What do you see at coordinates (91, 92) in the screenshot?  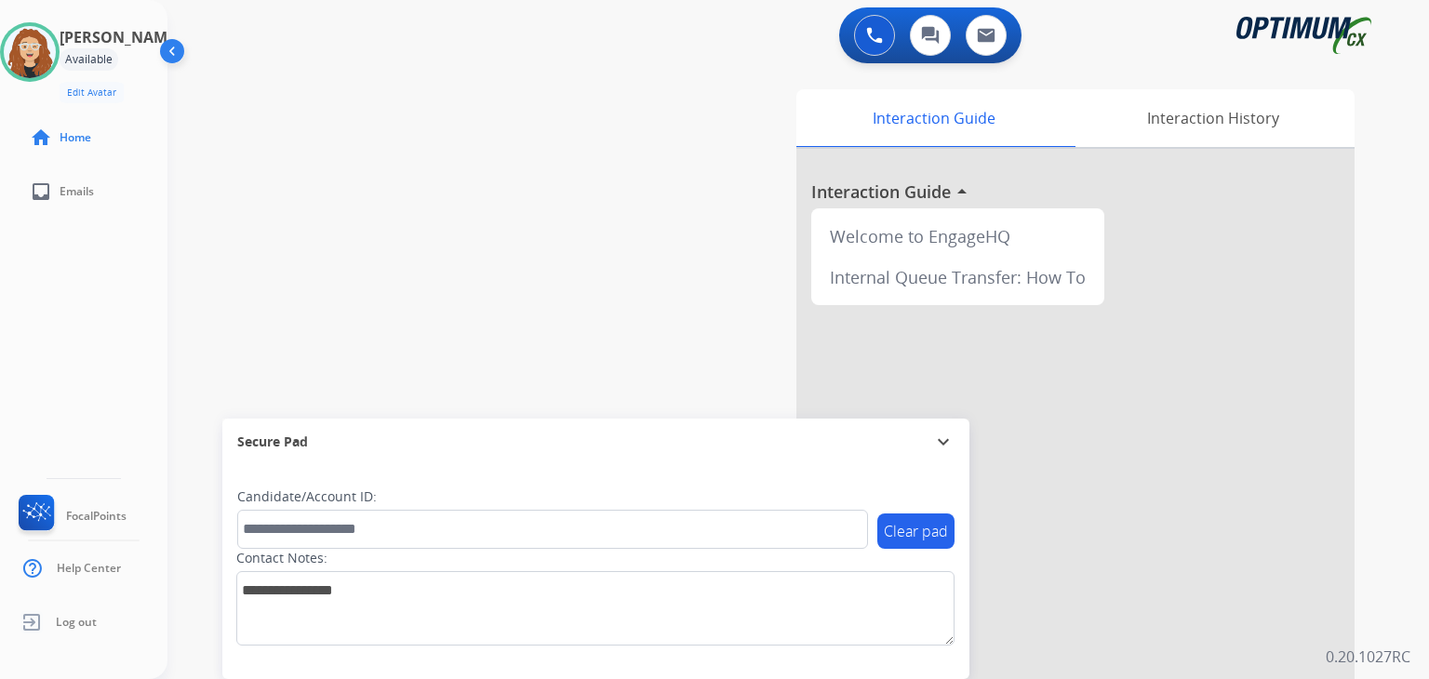 I see `button: Edit Avatar` at bounding box center [91, 92].